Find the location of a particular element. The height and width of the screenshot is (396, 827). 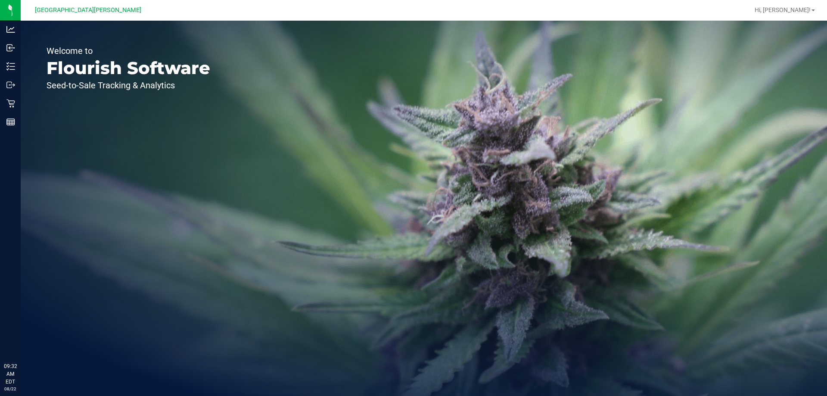

p: 09:32 AM EDT is located at coordinates (10, 374).